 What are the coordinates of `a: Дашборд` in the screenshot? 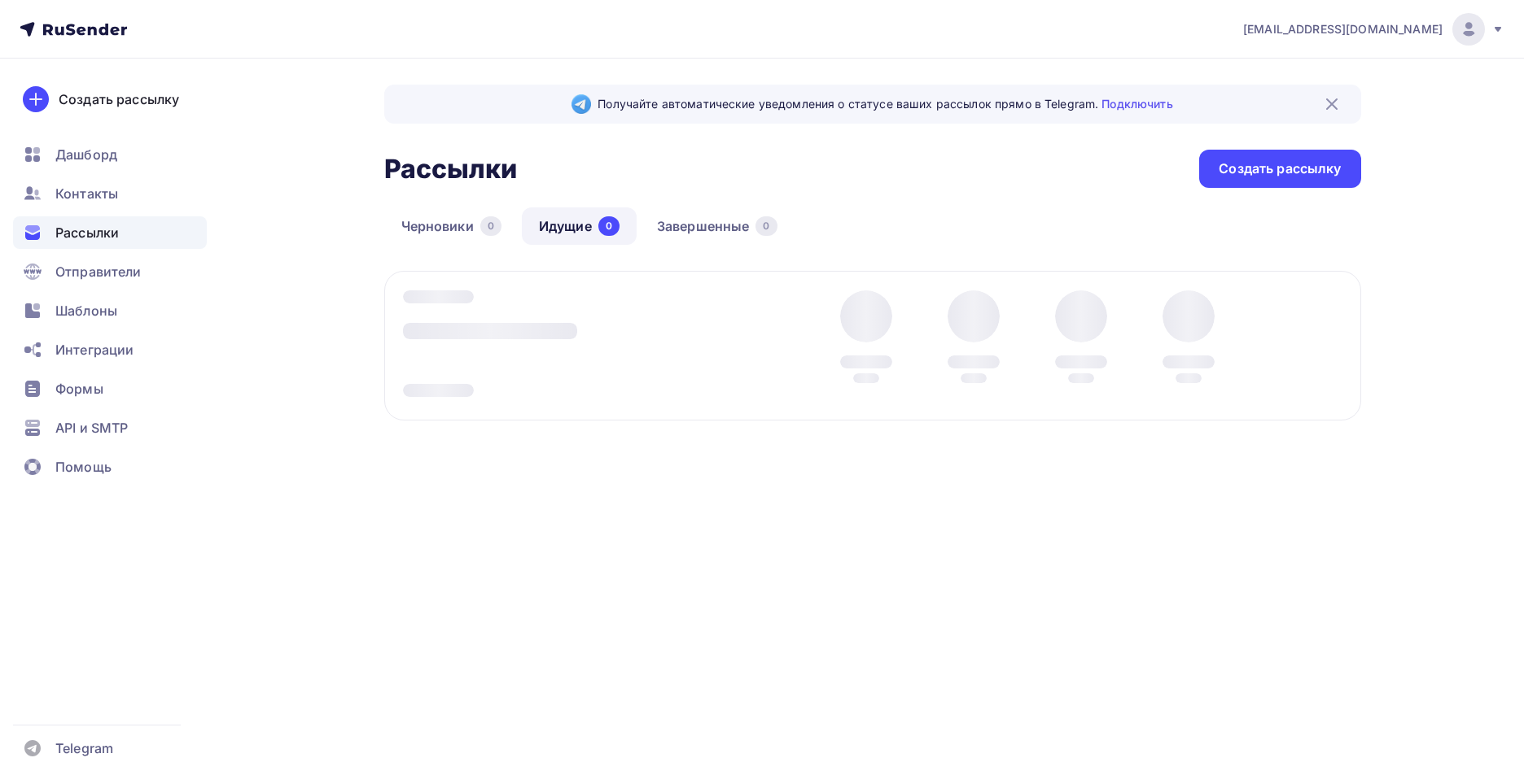 It's located at (110, 155).